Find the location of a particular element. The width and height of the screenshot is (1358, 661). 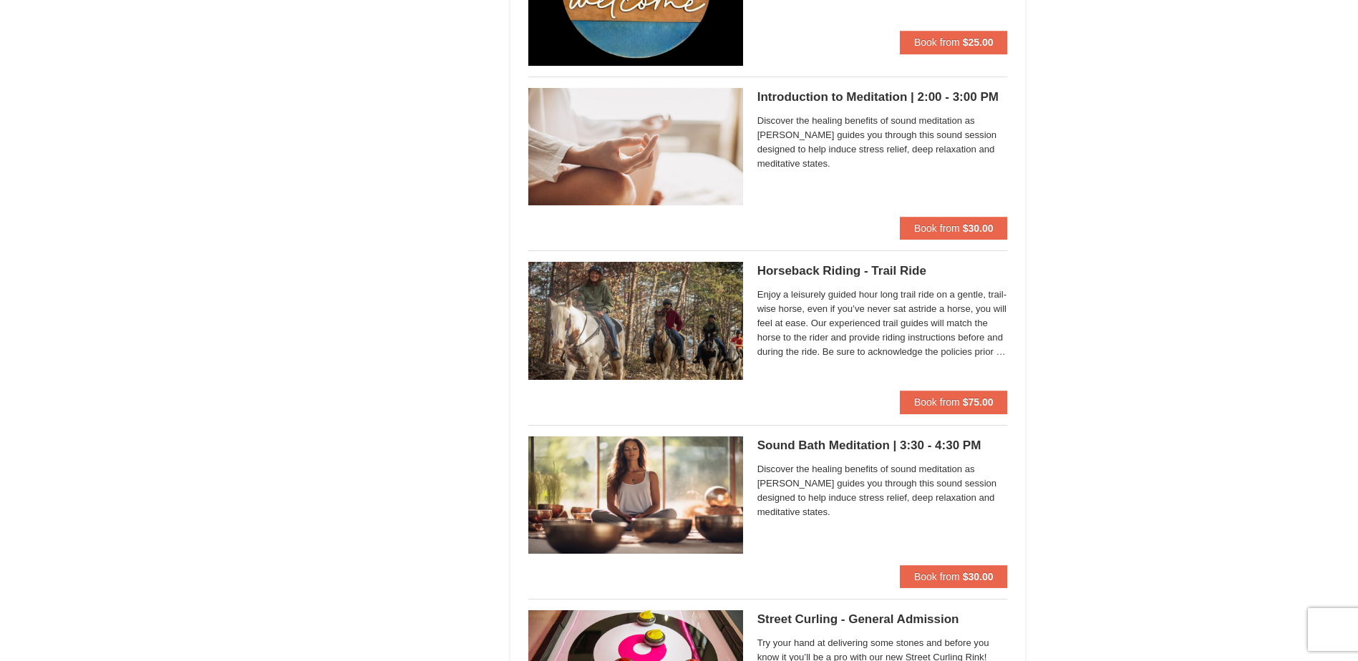

img: 21584748-79-4e8ac5ed.jpg is located at coordinates (636, 321).